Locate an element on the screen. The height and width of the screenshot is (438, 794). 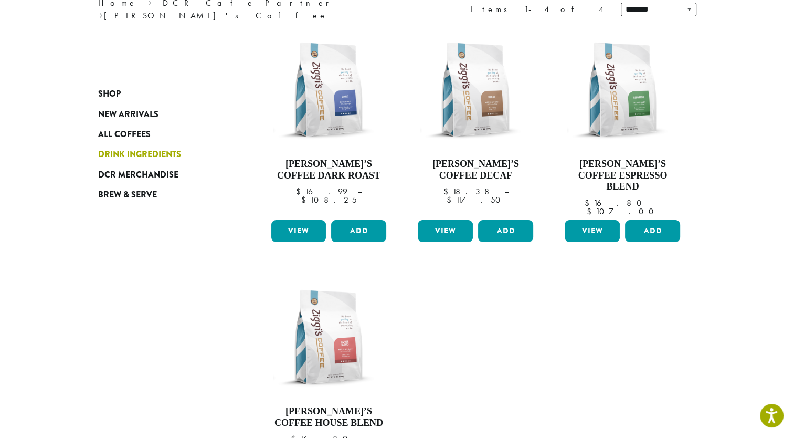
img: Ziggis-House-Blend-12-oz.png is located at coordinates (328, 337).